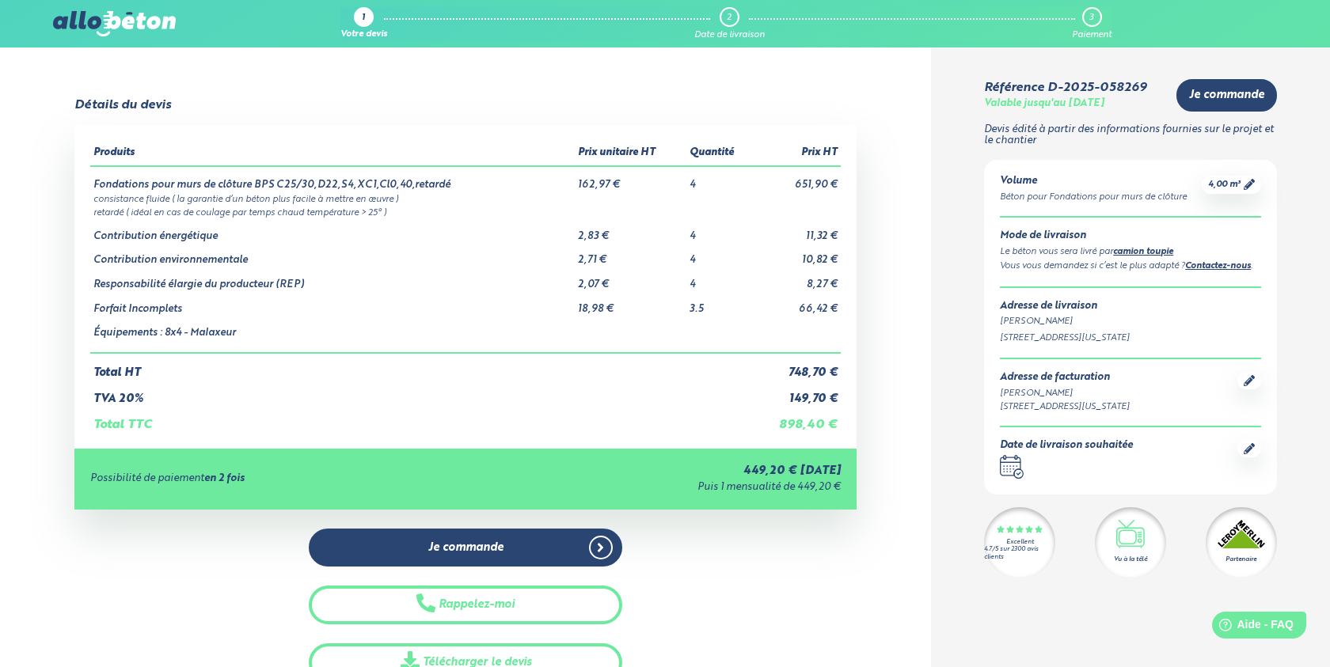 The width and height of the screenshot is (1330, 667). Describe the element at coordinates (1020, 542) in the screenshot. I see `div: Excellent` at that location.